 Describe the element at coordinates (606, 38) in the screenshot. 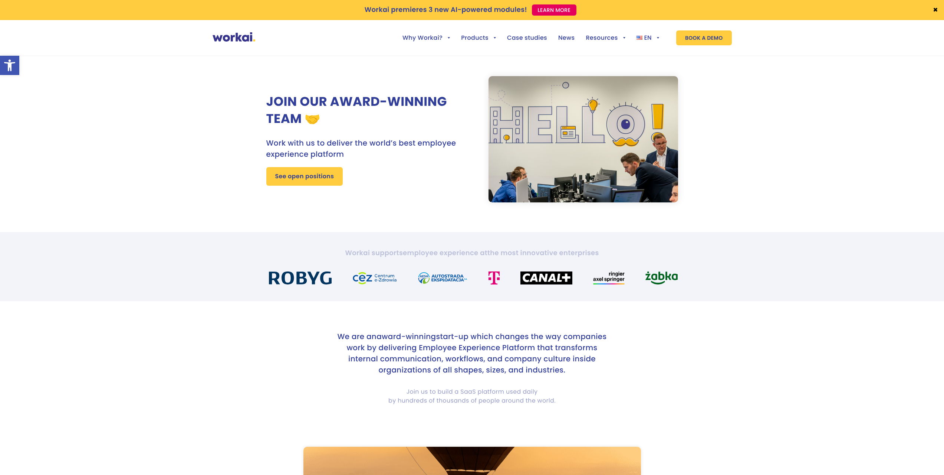

I see `a: Resources` at that location.